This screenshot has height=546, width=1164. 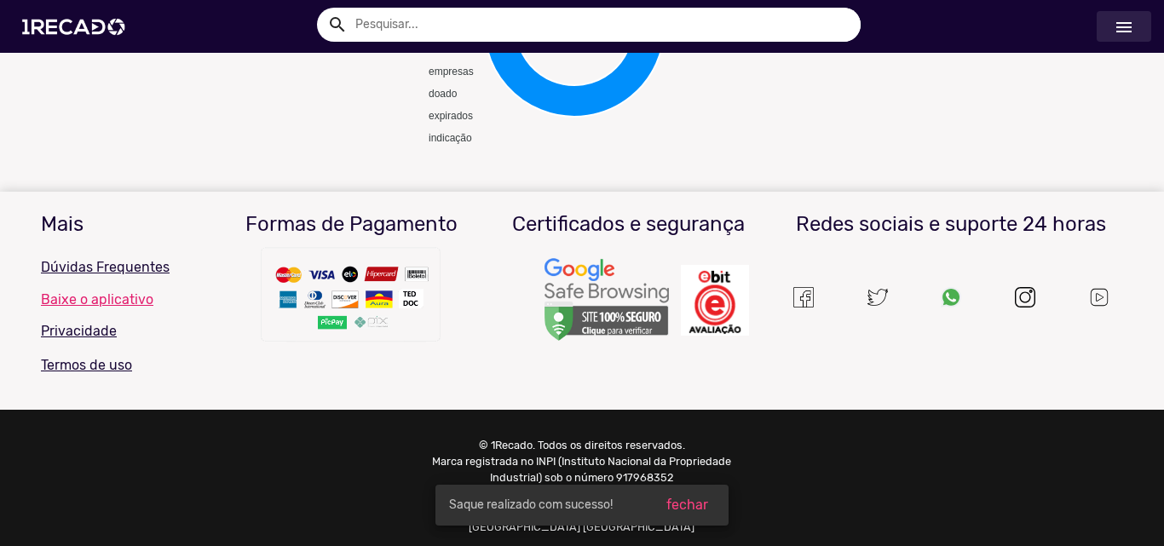 What do you see at coordinates (602, 25) in the screenshot?
I see `input: Pesquisar...` at bounding box center [602, 25].